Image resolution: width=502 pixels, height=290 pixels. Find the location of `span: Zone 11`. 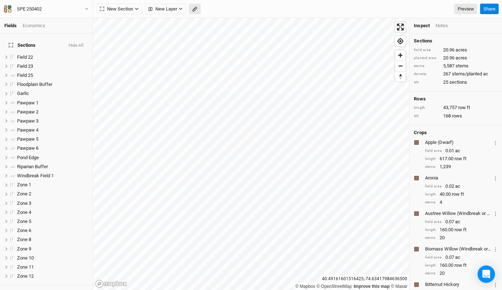

span: Zone 11 is located at coordinates (25, 267).